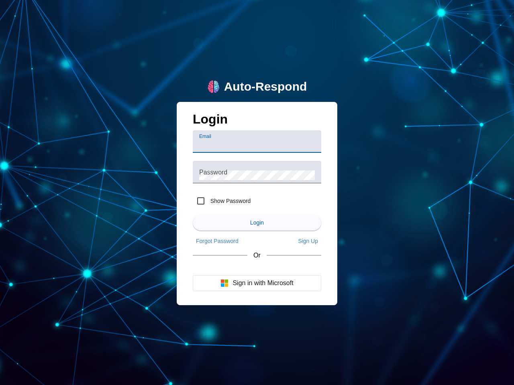  I want to click on div: Auto-Respond, so click(265, 87).